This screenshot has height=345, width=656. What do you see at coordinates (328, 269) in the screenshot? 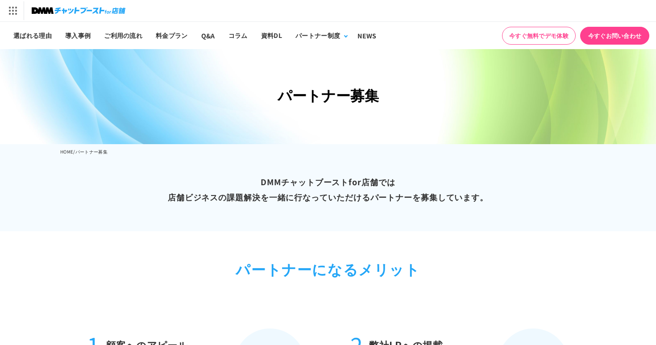
I see `h2: パートナーになるメリット` at bounding box center [328, 269].